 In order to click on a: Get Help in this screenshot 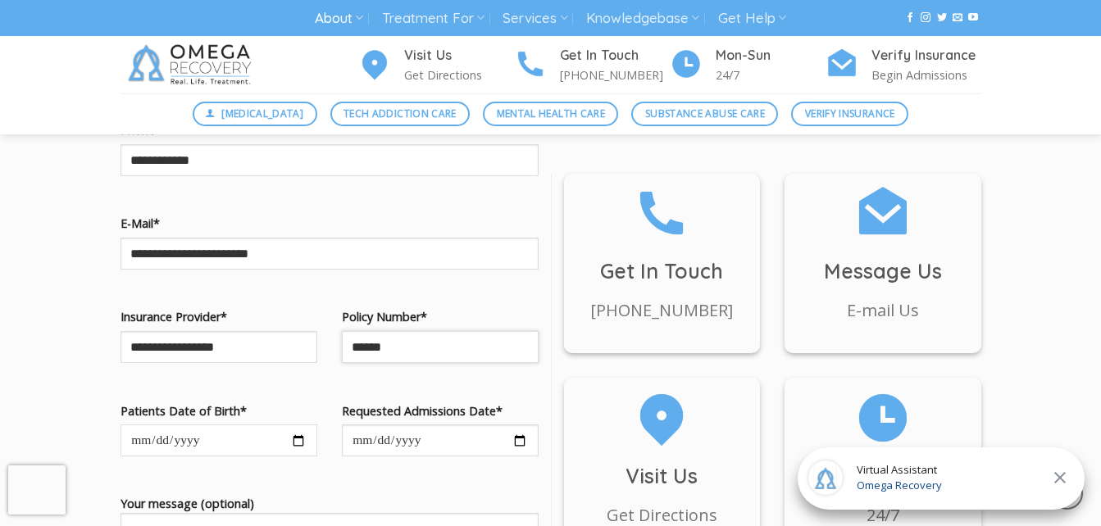, I will do `click(752, 18)`.